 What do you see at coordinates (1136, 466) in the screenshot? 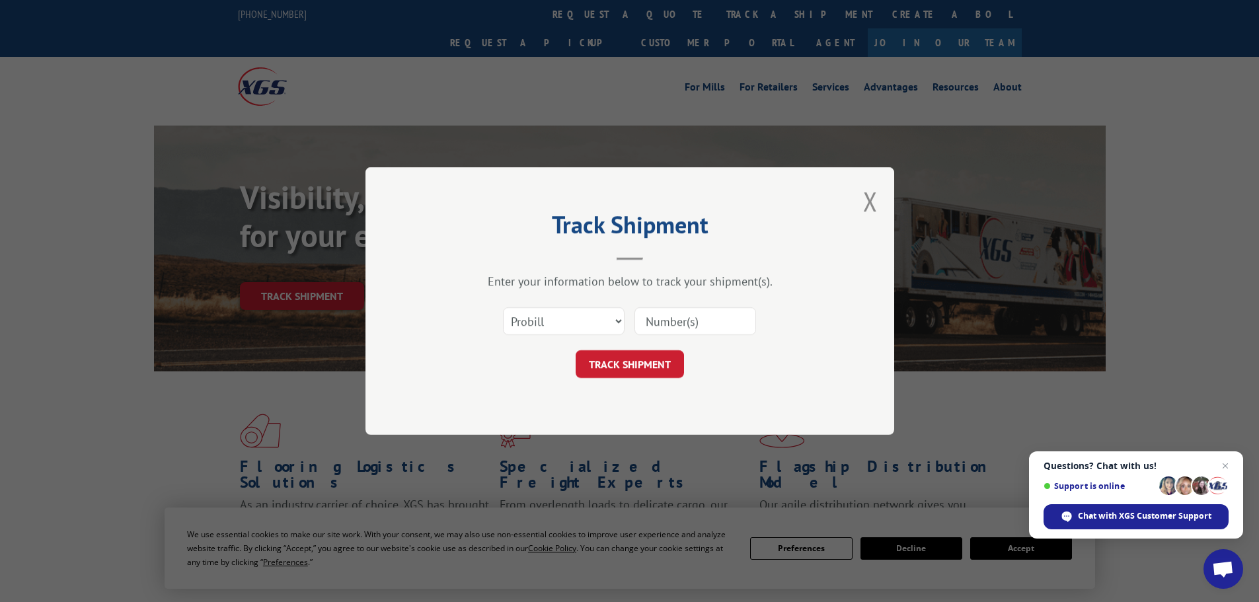
I see `span: Questions? Chat with us!` at bounding box center [1136, 466].